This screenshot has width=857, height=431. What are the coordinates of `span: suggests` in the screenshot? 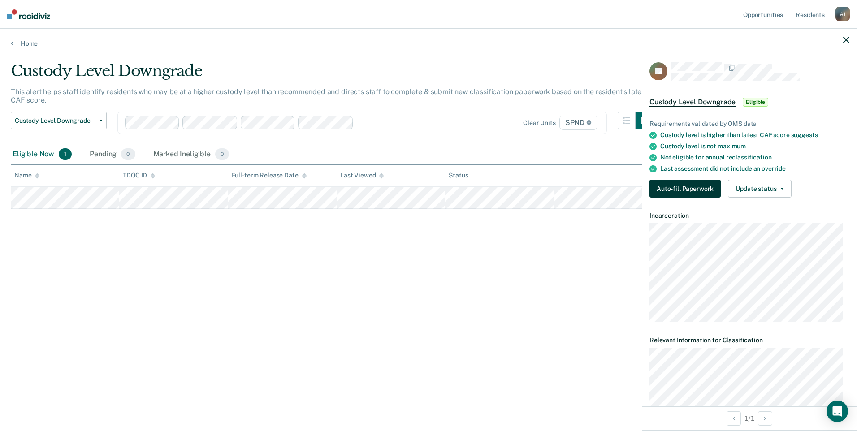 It's located at (805, 135).